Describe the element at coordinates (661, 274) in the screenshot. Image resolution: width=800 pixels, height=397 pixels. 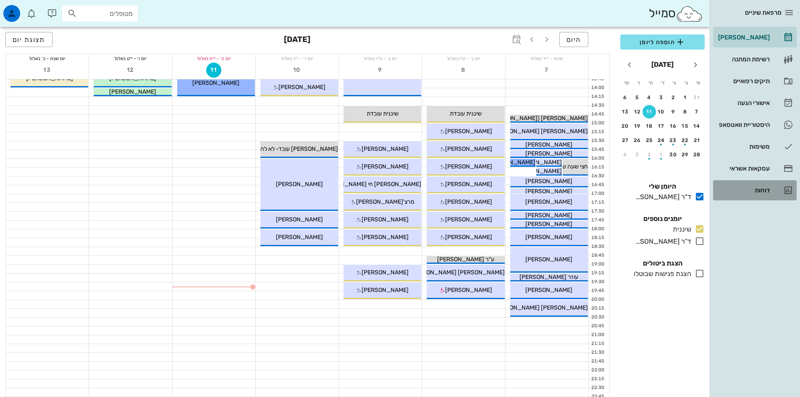
I see `div: הצגת פגישות שבוטלו` at that location.